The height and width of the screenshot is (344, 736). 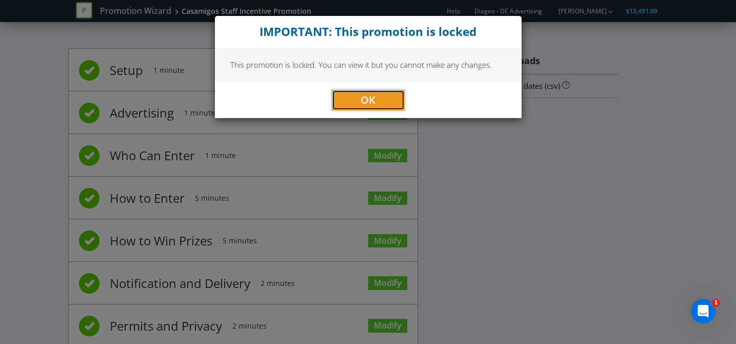 What do you see at coordinates (368, 99) in the screenshot?
I see `span: OK` at bounding box center [368, 99].